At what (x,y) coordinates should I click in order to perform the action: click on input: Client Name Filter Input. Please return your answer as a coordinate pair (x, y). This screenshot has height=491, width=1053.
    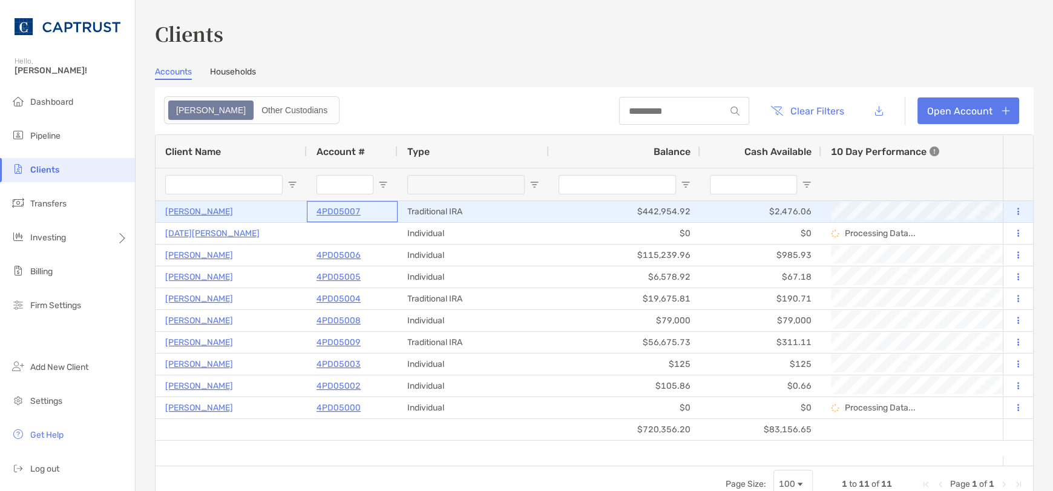
    Looking at the image, I should click on (224, 185).